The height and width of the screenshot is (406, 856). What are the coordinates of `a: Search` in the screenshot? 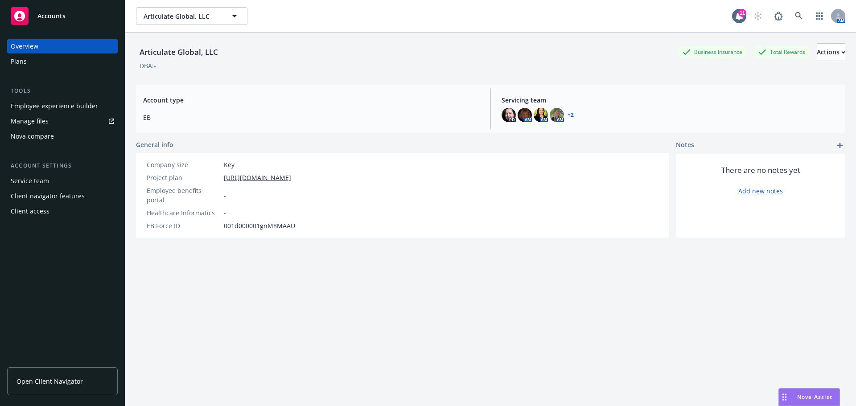 It's located at (799, 16).